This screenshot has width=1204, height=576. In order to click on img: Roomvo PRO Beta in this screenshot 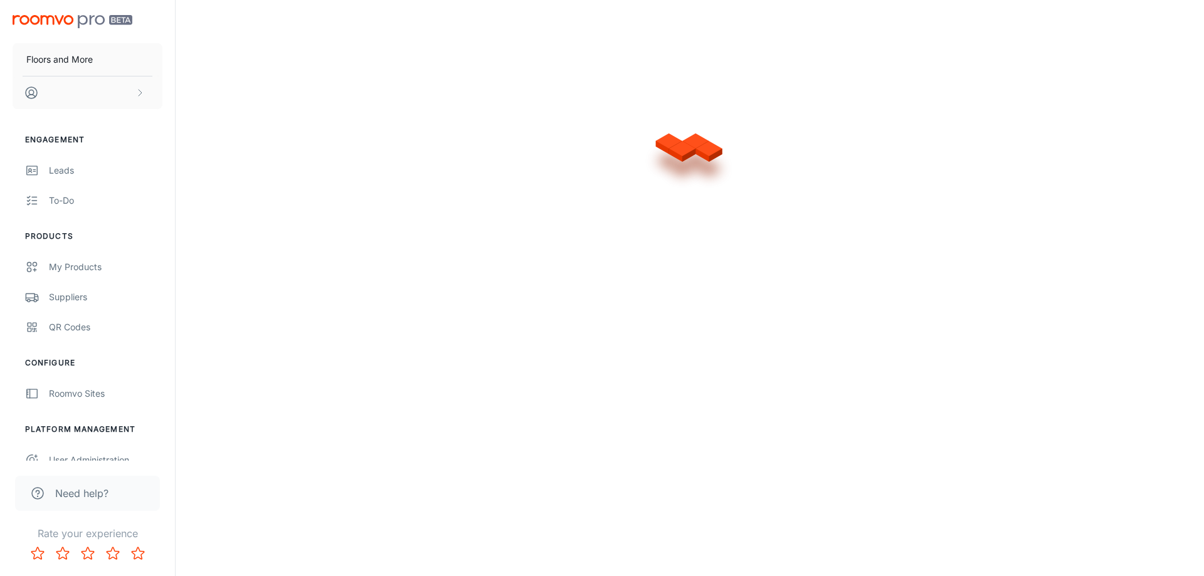, I will do `click(72, 21)`.